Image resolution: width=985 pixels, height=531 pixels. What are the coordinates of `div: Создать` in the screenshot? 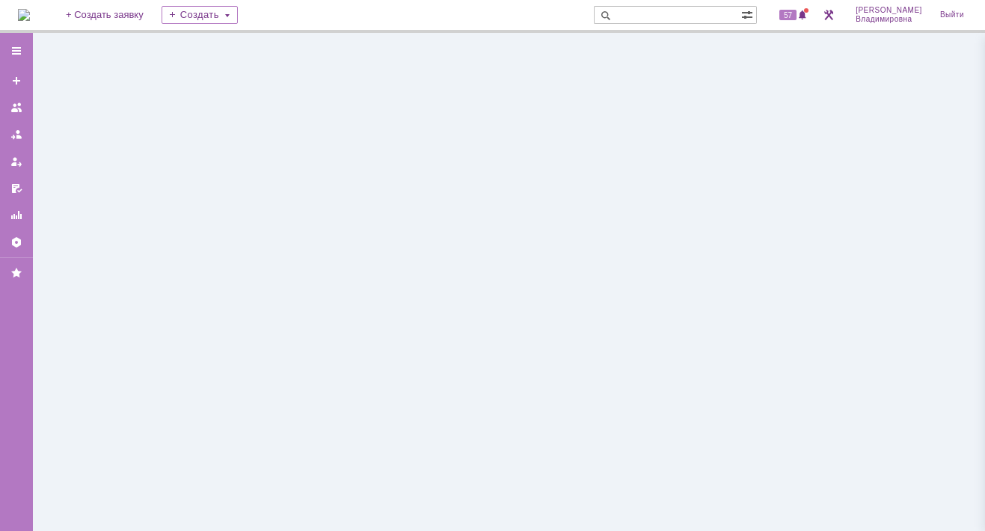 It's located at (200, 15).